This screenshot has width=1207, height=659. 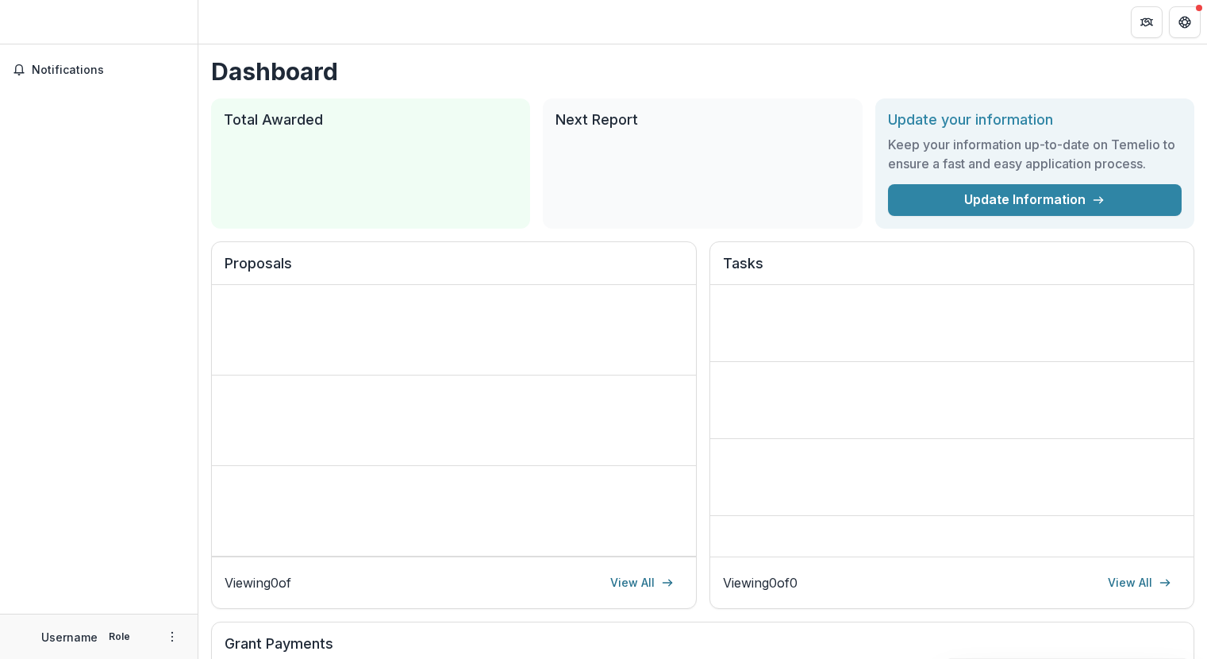 I want to click on h2: Update your information, so click(x=1035, y=120).